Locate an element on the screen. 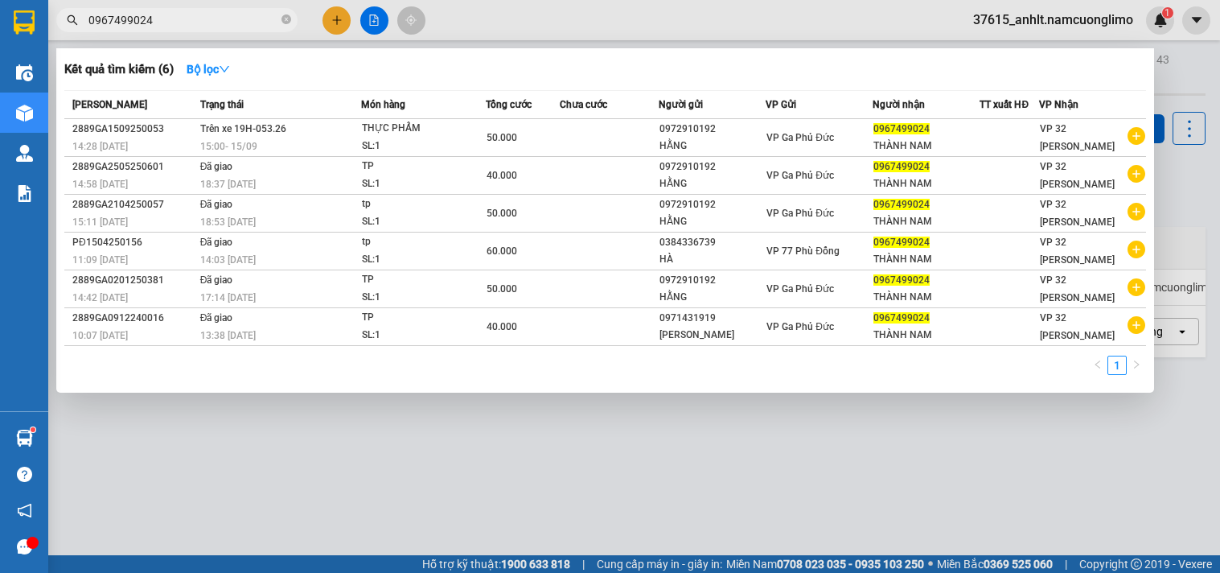 The image size is (1220, 573). span: message is located at coordinates (24, 546).